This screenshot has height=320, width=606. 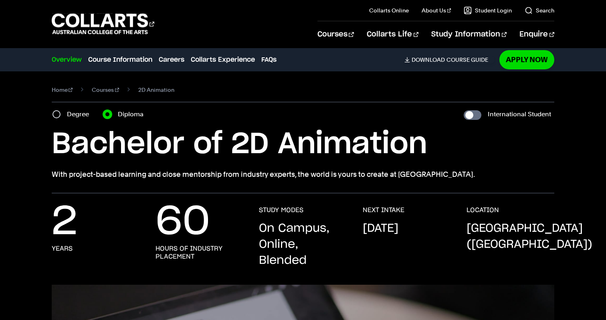 I want to click on a: Apply Now, so click(x=527, y=59).